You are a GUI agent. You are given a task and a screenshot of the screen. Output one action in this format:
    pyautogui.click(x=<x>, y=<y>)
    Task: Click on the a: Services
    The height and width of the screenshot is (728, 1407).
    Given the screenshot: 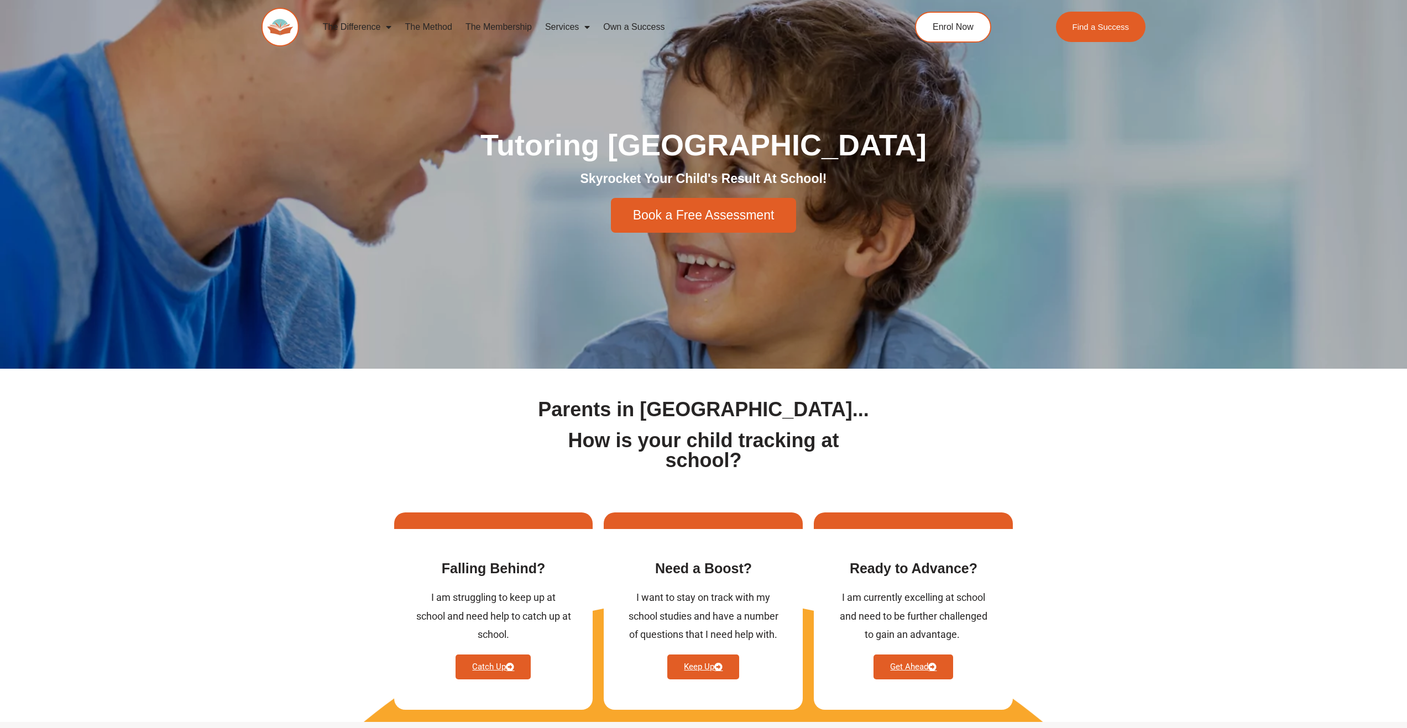 What is the action you would take?
    pyautogui.click(x=567, y=27)
    